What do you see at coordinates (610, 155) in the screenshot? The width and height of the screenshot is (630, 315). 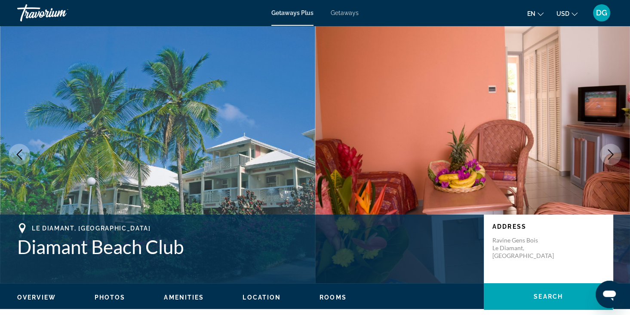 I see `button: Next image` at bounding box center [610, 155].